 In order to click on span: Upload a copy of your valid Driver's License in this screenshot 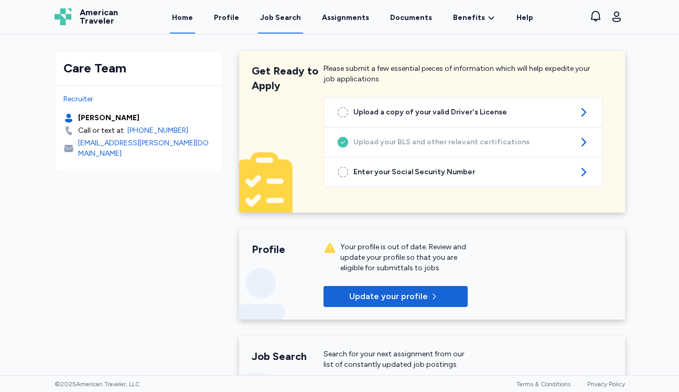, I will do `click(463, 112)`.